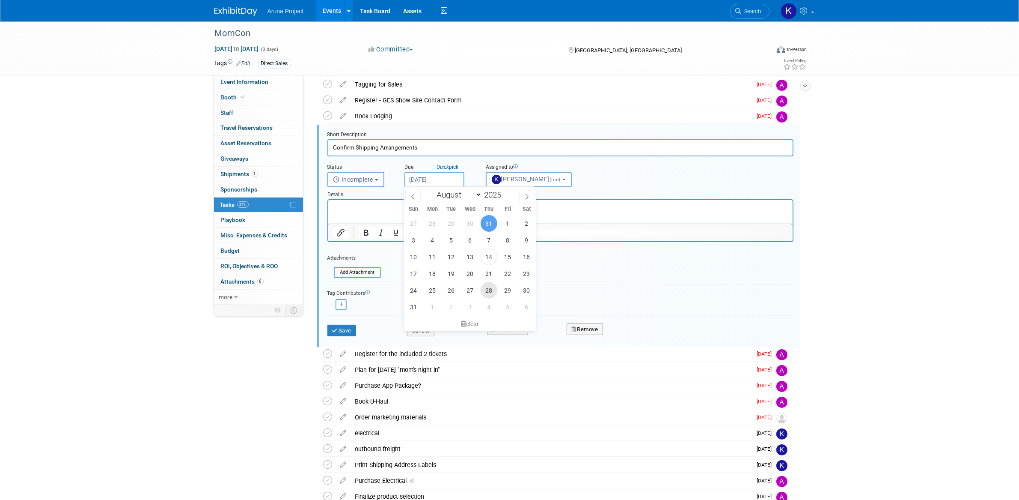  Describe the element at coordinates (259, 281) in the screenshot. I see `a: Attachments6` at that location.